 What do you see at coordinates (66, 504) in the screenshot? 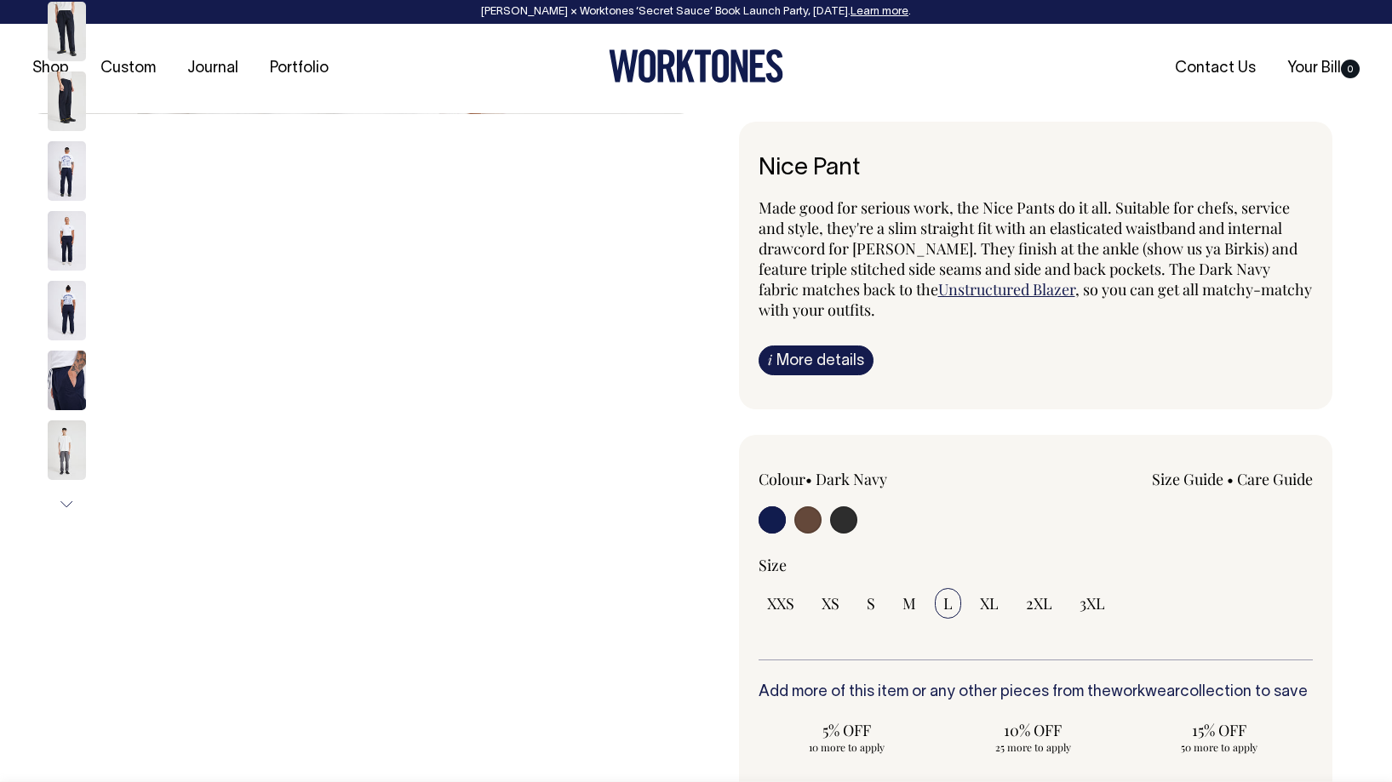
I see `button: Next` at bounding box center [66, 504].